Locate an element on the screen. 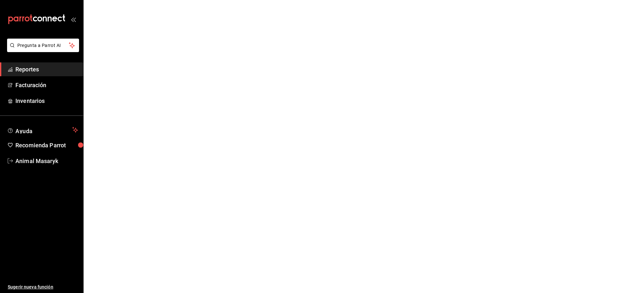 This screenshot has height=293, width=617. span: Facturación is located at coordinates (47, 85).